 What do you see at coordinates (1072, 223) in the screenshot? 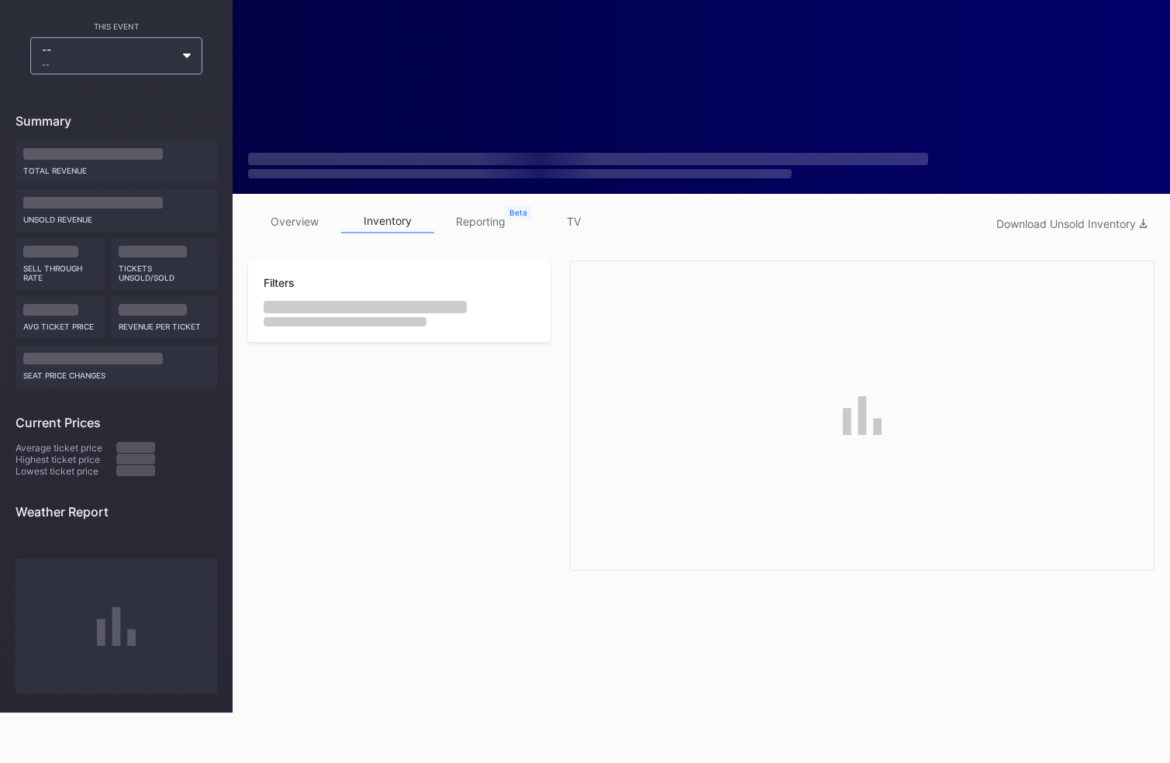
I see `div: Download Unsold Inventory` at bounding box center [1072, 223].